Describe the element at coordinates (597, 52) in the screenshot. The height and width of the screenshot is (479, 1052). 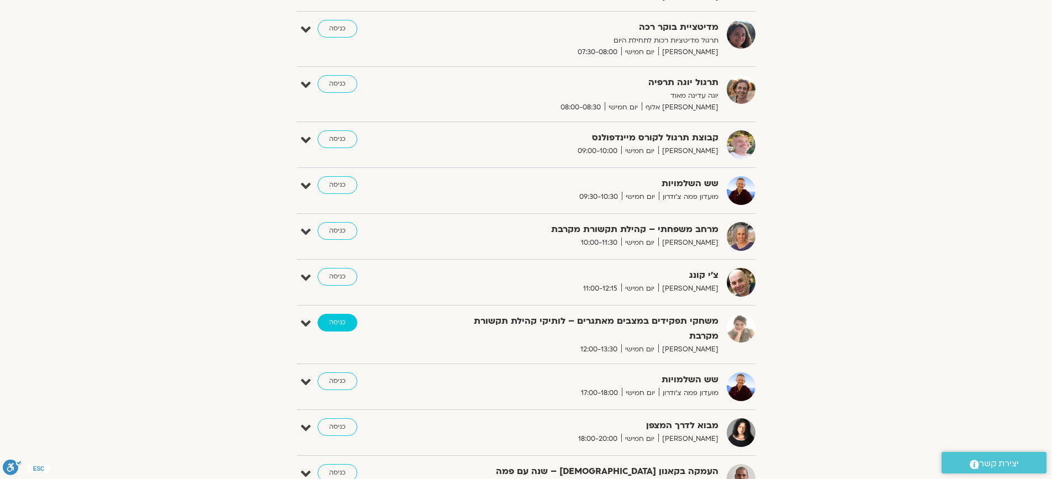
I see `span: 07:30-08:00` at that location.